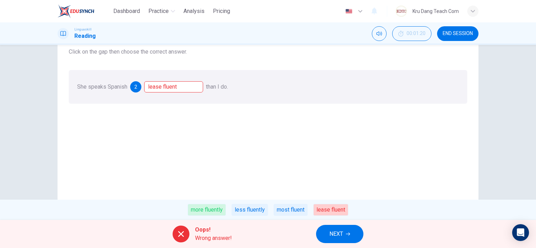  Describe the element at coordinates (221, 11) in the screenshot. I see `button: Pricing` at that location.